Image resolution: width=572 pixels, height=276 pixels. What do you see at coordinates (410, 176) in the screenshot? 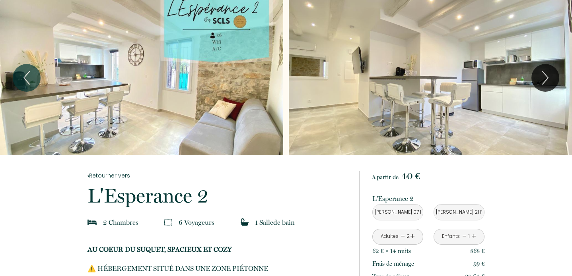
I see `span: 40 €` at bounding box center [410, 176].